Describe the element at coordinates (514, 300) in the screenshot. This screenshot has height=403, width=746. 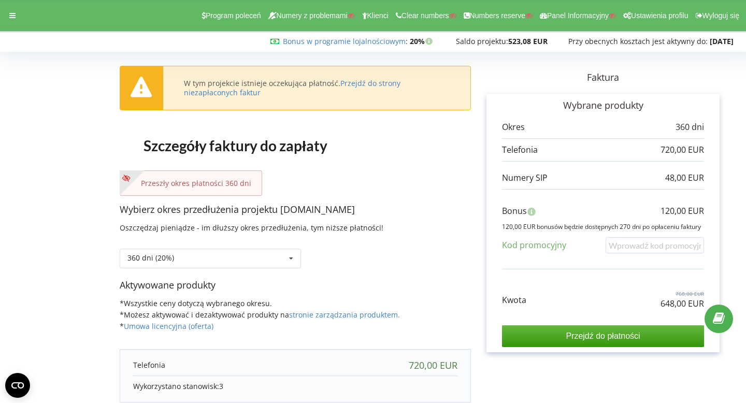
I see `p: Kwota` at that location.